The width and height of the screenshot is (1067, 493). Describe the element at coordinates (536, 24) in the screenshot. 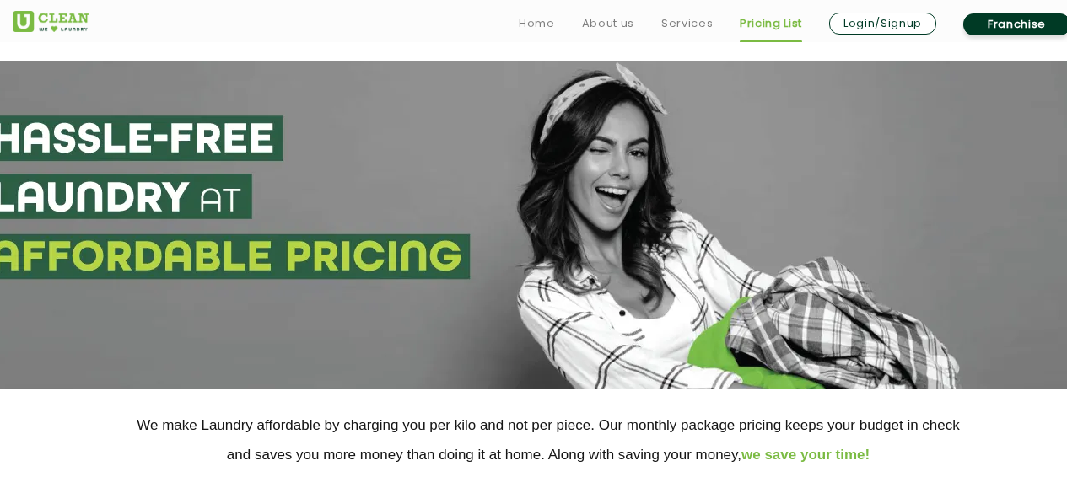

I see `a: Home` at that location.